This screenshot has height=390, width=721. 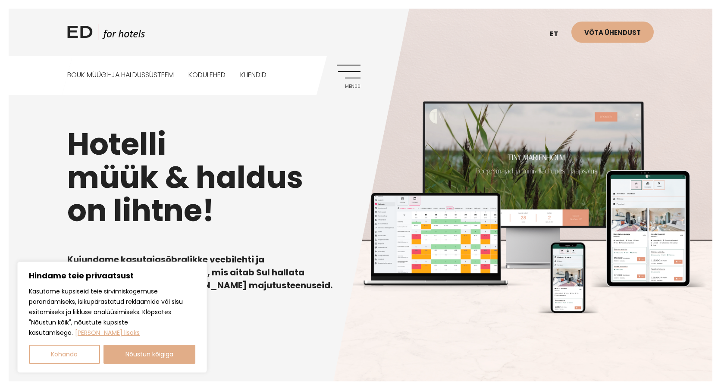 I want to click on a: Kliendid, so click(x=253, y=75).